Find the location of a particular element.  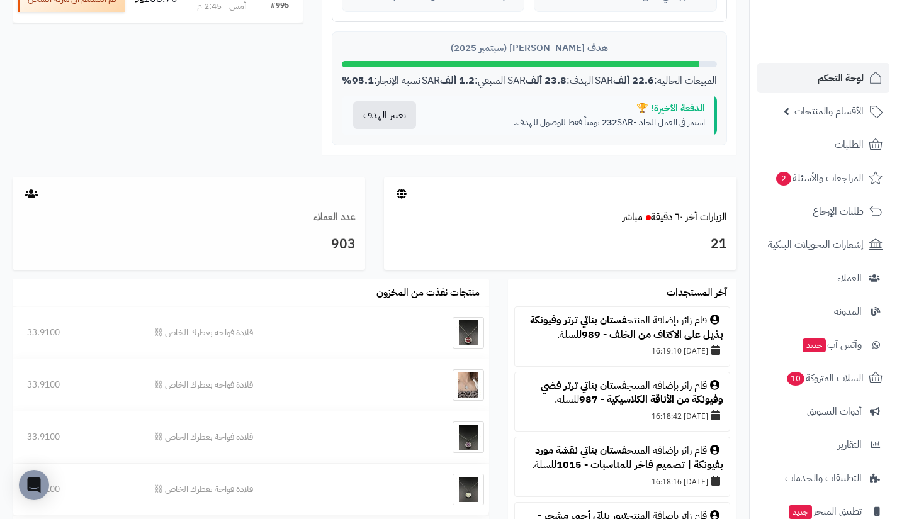

h3: 21 is located at coordinates (560, 245).